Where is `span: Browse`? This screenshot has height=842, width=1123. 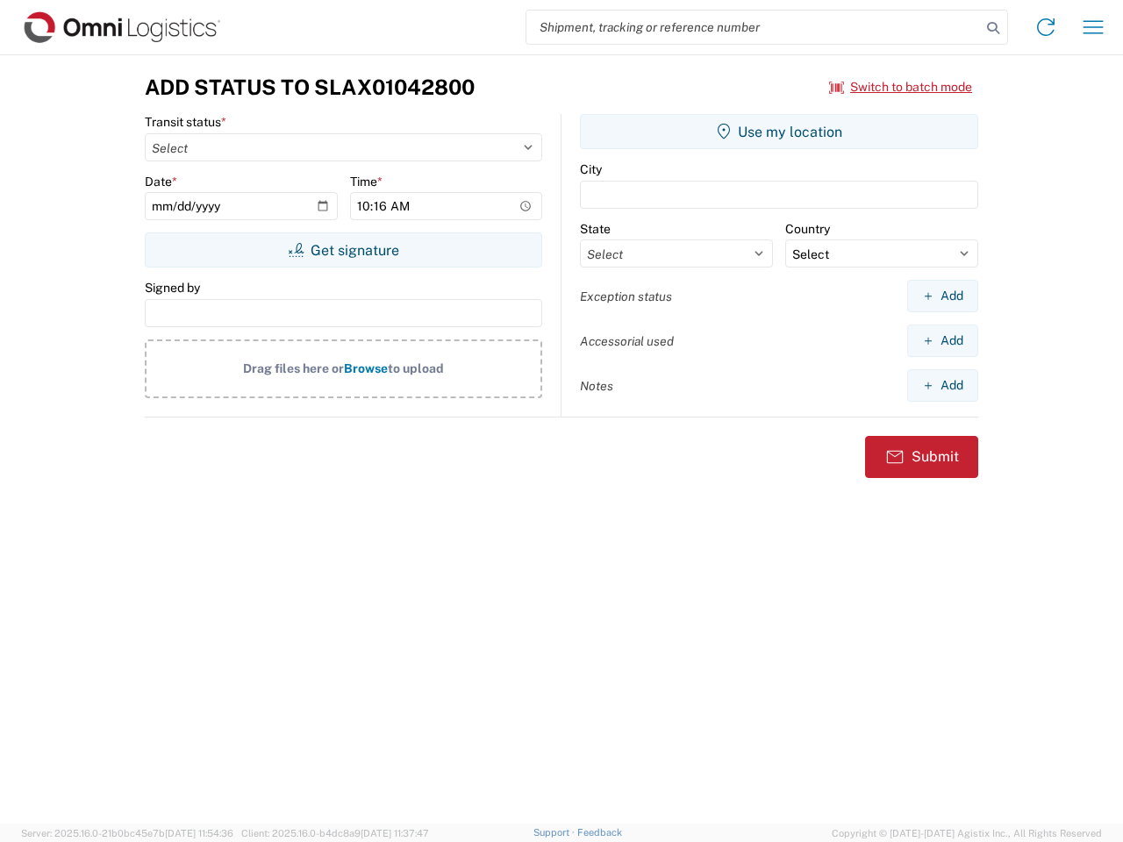 span: Browse is located at coordinates (366, 368).